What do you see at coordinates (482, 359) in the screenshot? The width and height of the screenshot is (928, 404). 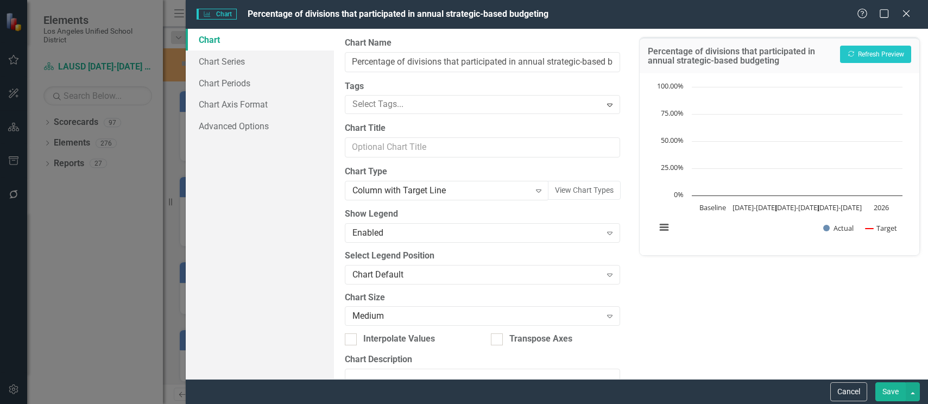 I see `label: Chart Description` at bounding box center [482, 359].